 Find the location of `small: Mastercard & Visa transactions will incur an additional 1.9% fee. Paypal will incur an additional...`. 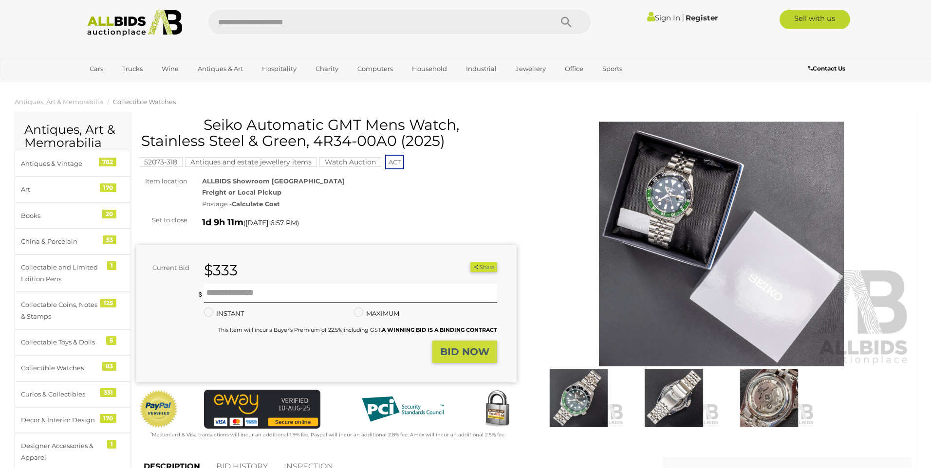

small: Mastercard & Visa transactions will incur an additional 1.9% fee. Paypal will incur an additional... is located at coordinates (328, 435).